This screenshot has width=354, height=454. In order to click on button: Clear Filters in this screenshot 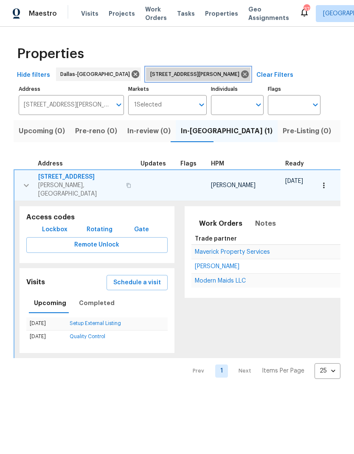, I will do `click(275, 75)`.